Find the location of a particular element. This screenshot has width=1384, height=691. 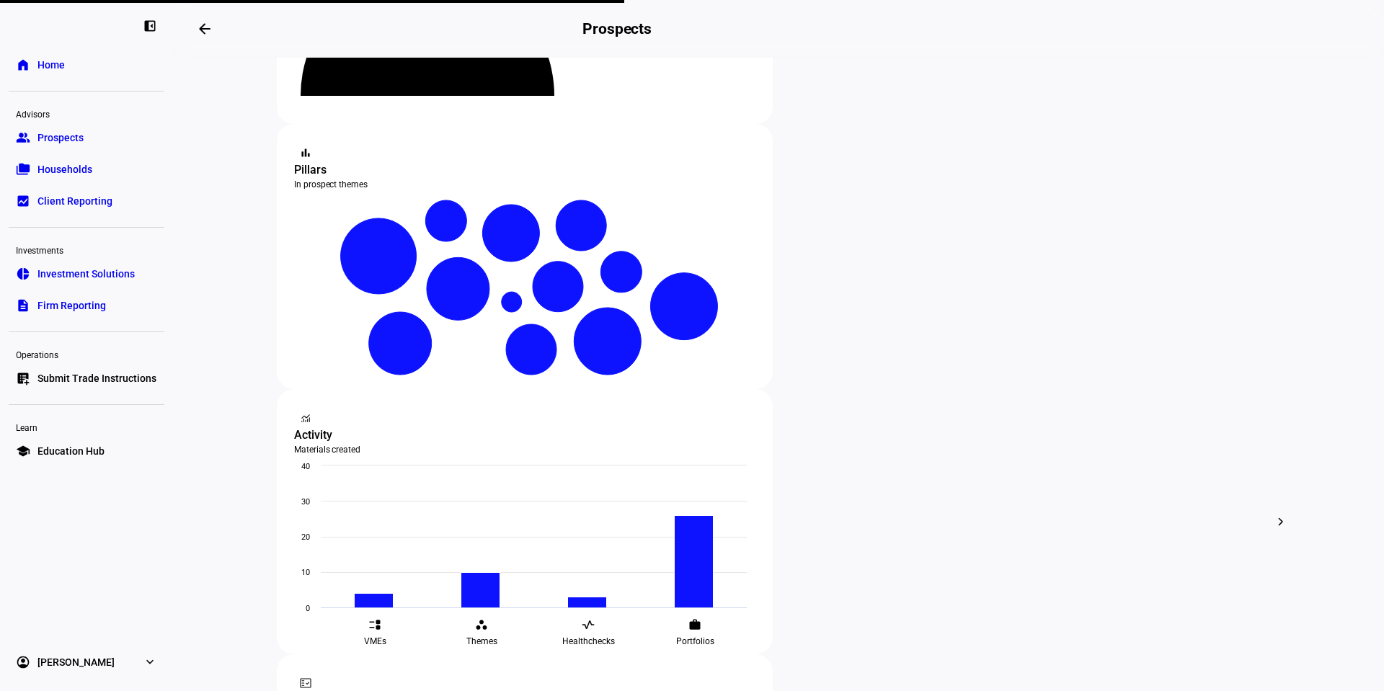

a: descriptionFirm Reporting is located at coordinates (87, 306).